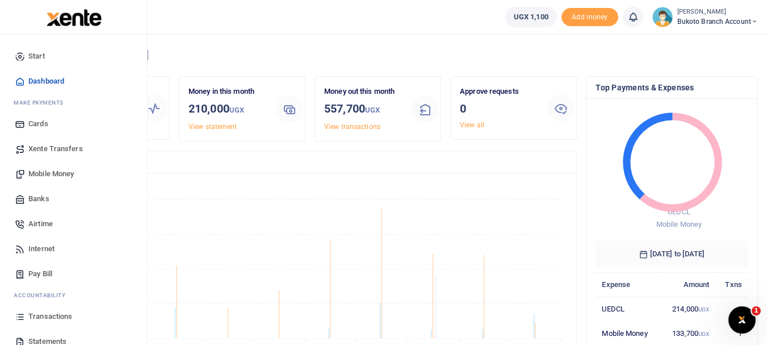  I want to click on a: Xente Transfers, so click(73, 149).